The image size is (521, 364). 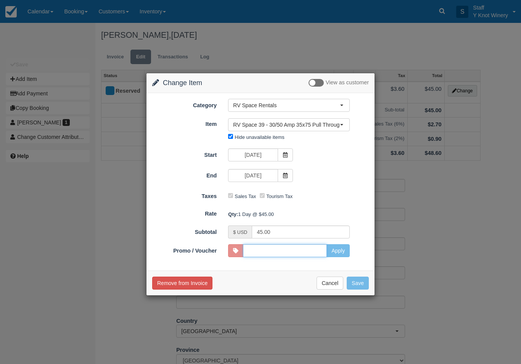 What do you see at coordinates (338, 250) in the screenshot?
I see `button: Apply` at bounding box center [338, 250].